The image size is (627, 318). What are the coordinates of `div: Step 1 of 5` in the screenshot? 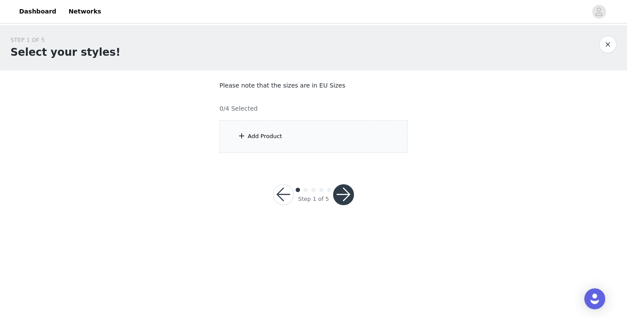 It's located at (313, 199).